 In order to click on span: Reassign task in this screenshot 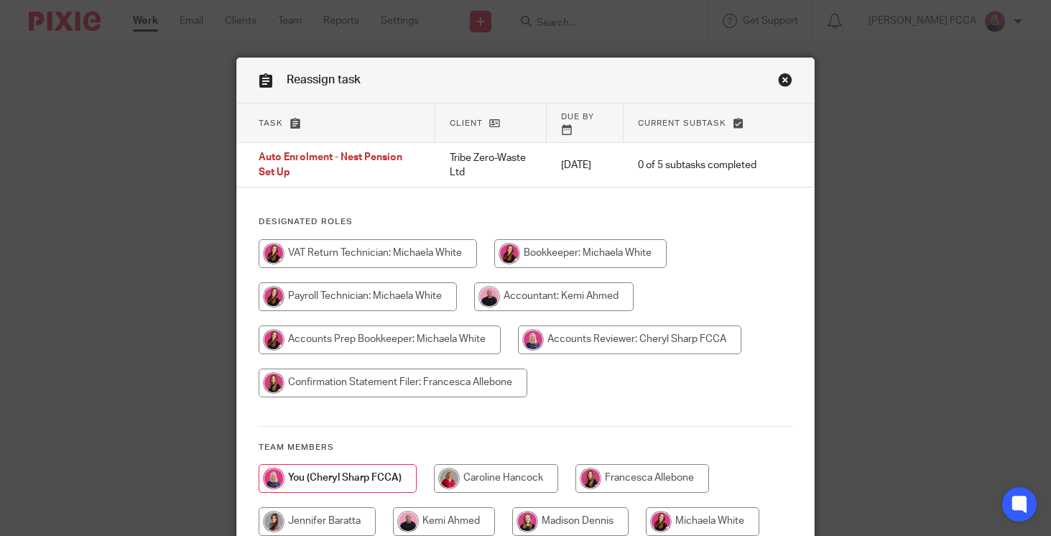, I will do `click(323, 80)`.